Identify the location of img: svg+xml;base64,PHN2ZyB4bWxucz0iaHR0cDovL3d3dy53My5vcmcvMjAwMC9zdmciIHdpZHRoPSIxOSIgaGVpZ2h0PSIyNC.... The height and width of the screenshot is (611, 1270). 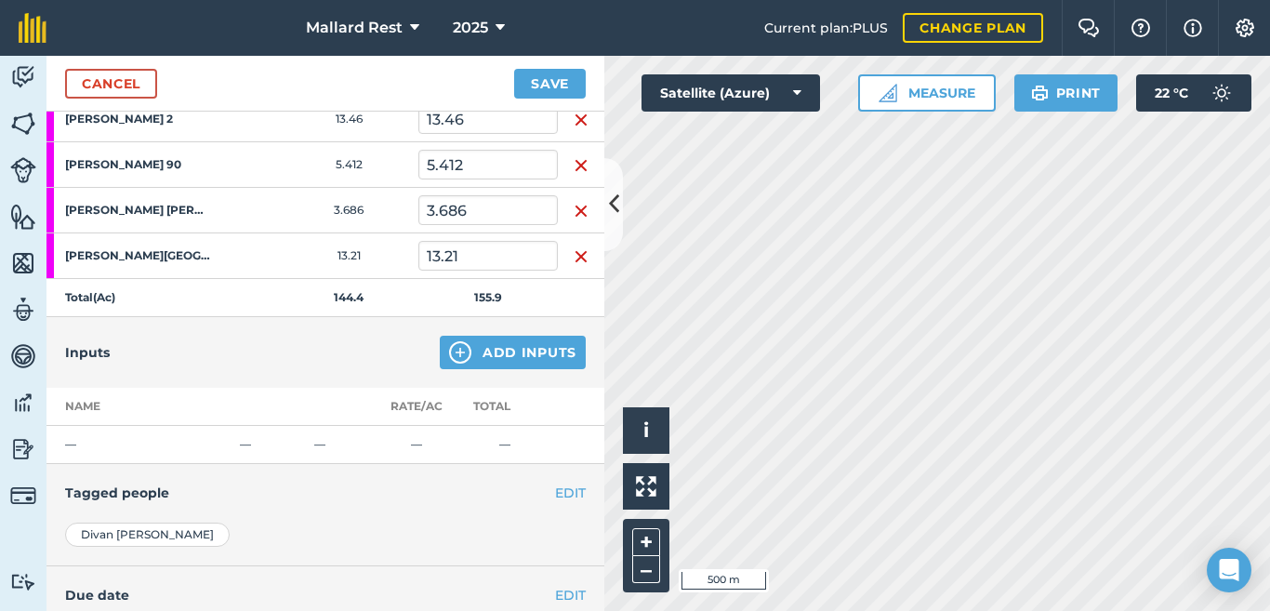
(1039, 93).